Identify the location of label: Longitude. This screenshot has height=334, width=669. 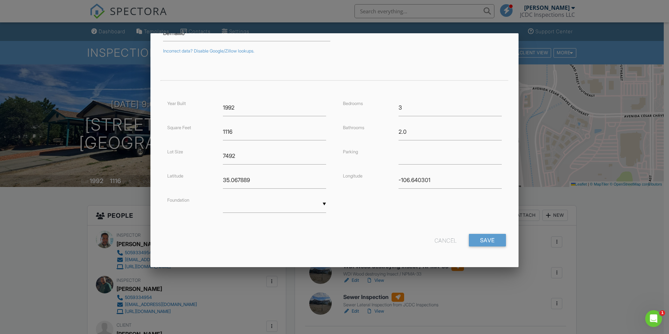
(353, 176).